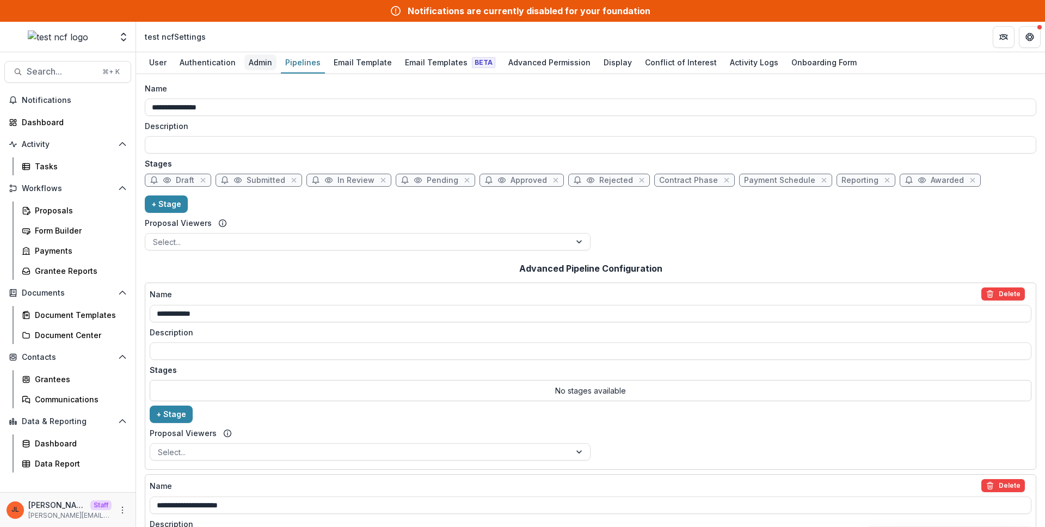  I want to click on a: User, so click(158, 63).